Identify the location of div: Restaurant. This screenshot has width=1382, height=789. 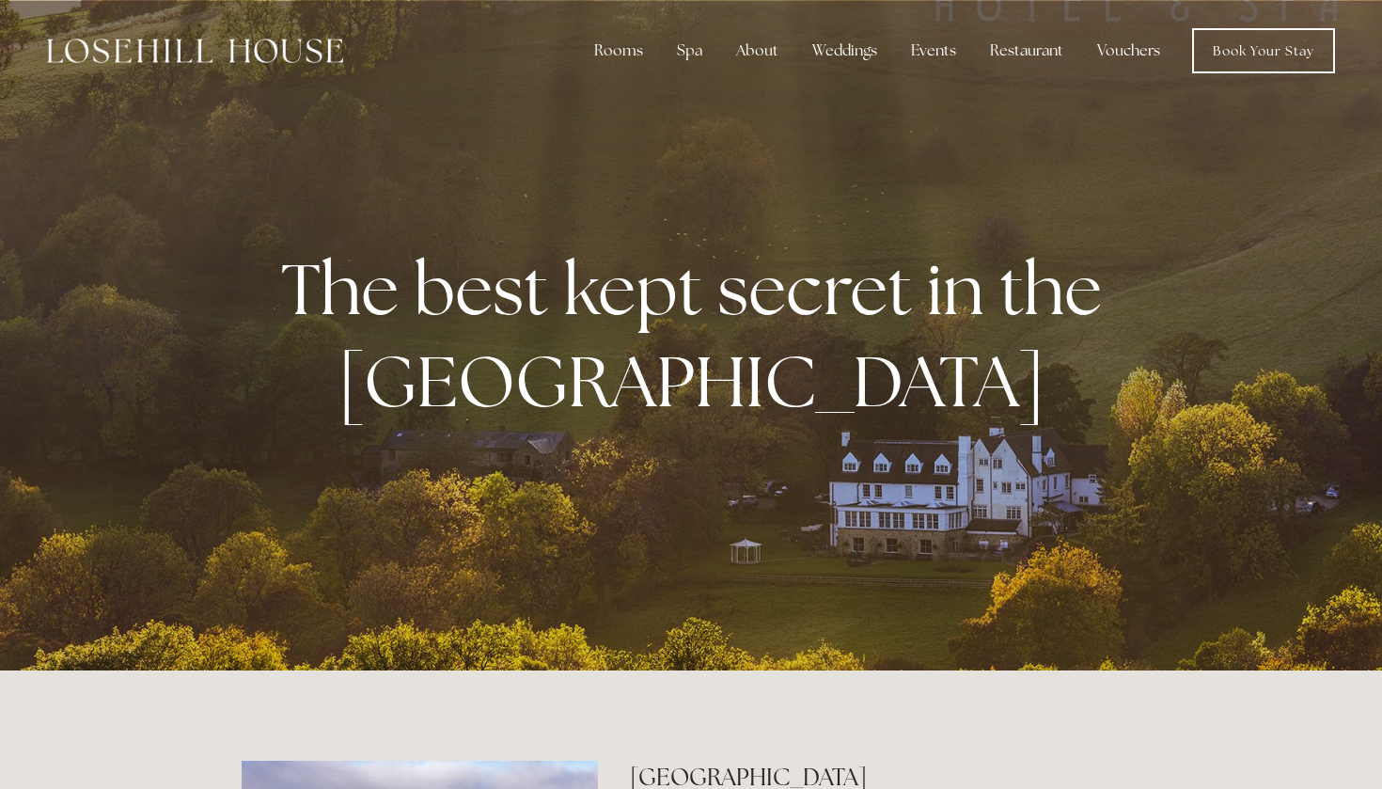
(1027, 51).